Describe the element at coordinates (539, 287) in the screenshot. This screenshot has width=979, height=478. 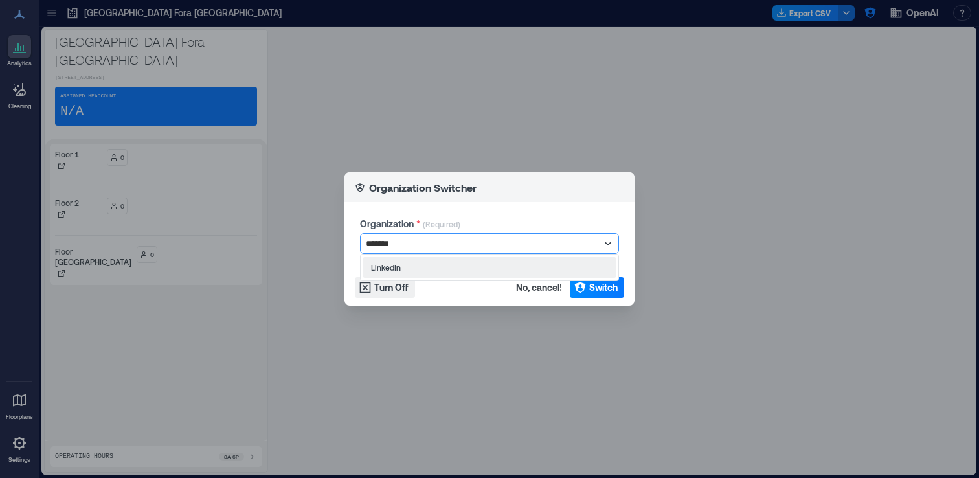
I see `button: No, cancel!` at that location.